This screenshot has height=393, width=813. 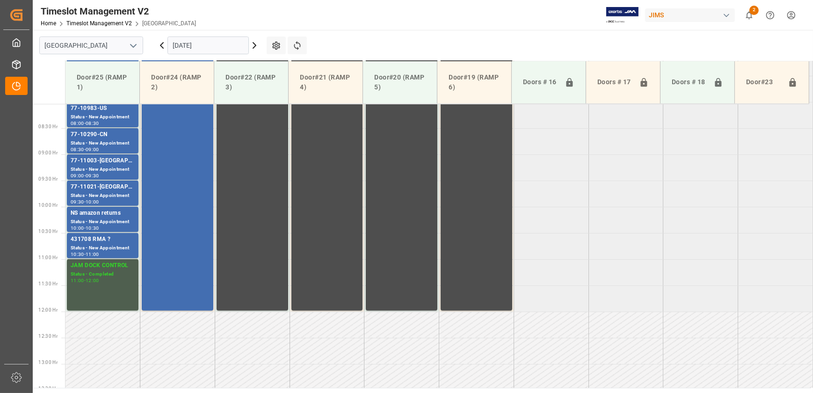 I want to click on div: JAM DOCK CONTROL, so click(x=102, y=266).